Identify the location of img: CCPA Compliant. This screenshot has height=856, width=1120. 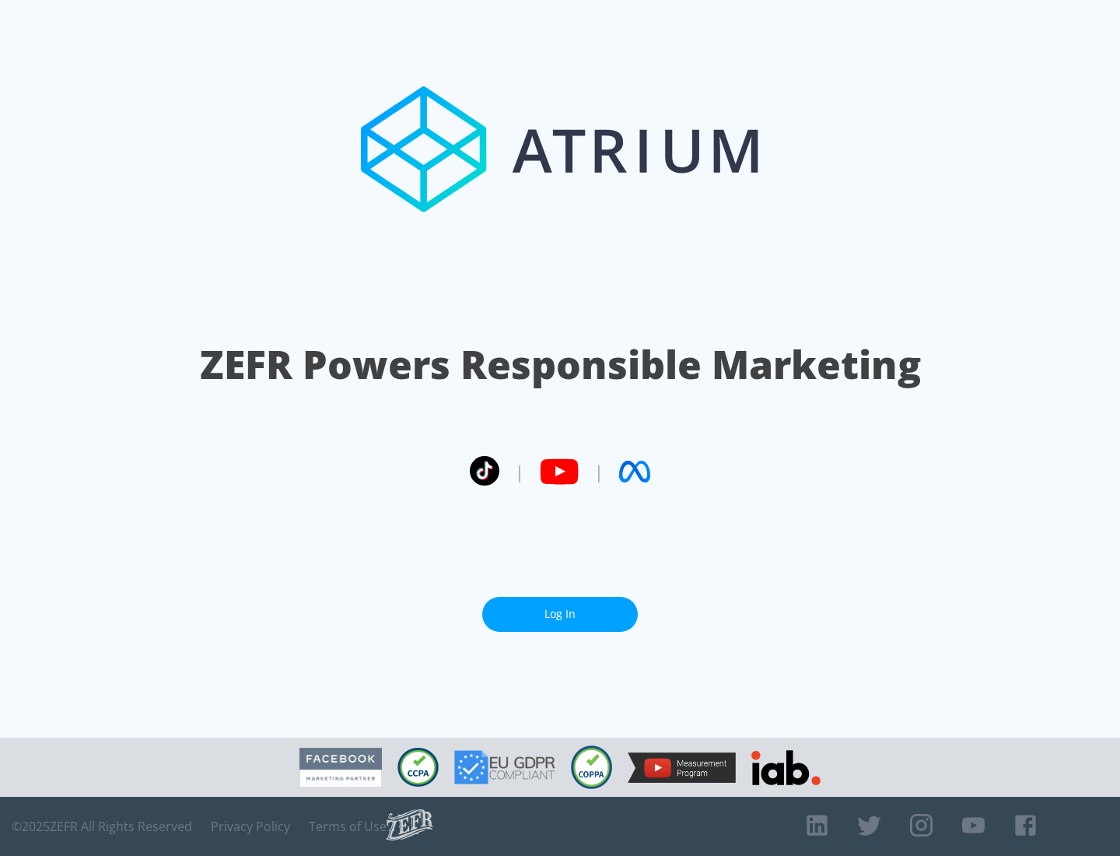
(418, 767).